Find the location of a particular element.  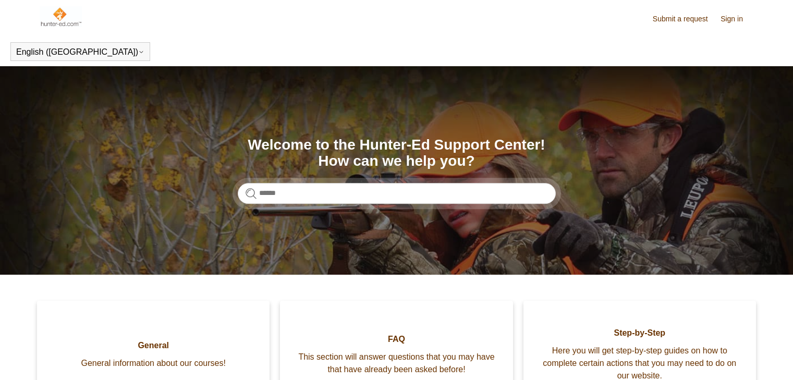

img: Hunter-Ed Help Center home page is located at coordinates (60, 17).